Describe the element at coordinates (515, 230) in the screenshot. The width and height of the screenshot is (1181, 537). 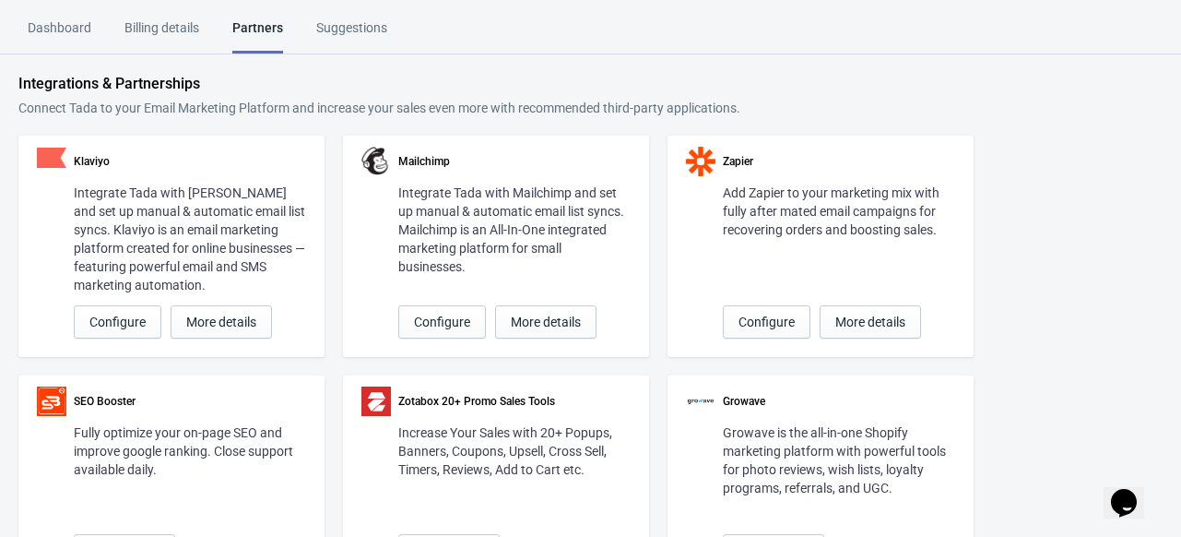
I see `div: Integrate Tada with Mailchimp and set up manual & automatic email list syncs. Mailchimp is an All...` at that location.